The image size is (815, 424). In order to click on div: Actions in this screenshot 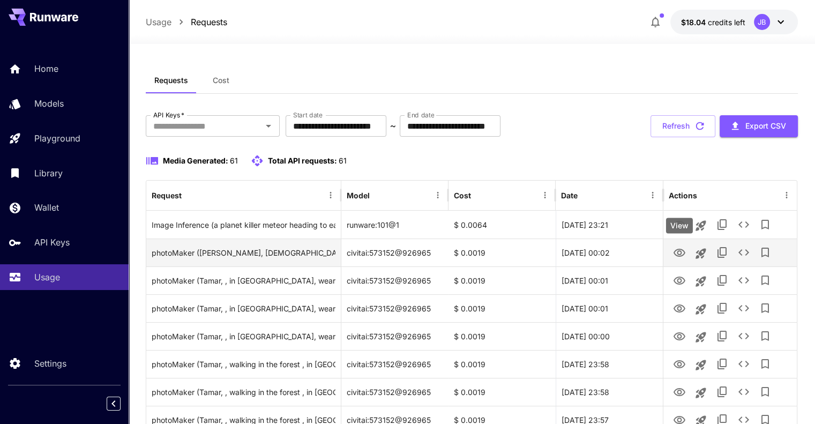, I will do `click(682, 195)`.